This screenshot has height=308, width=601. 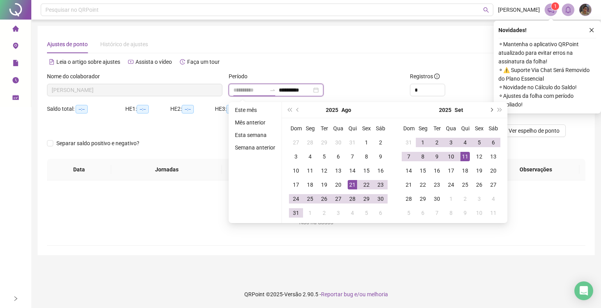 I want to click on td: 2025-09-21, so click(x=409, y=185).